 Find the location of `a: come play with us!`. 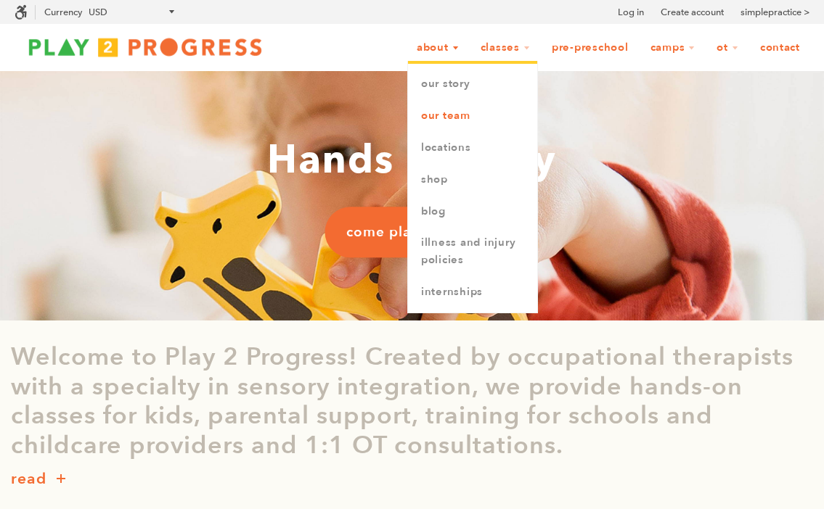

a: come play with us! is located at coordinates (411, 232).